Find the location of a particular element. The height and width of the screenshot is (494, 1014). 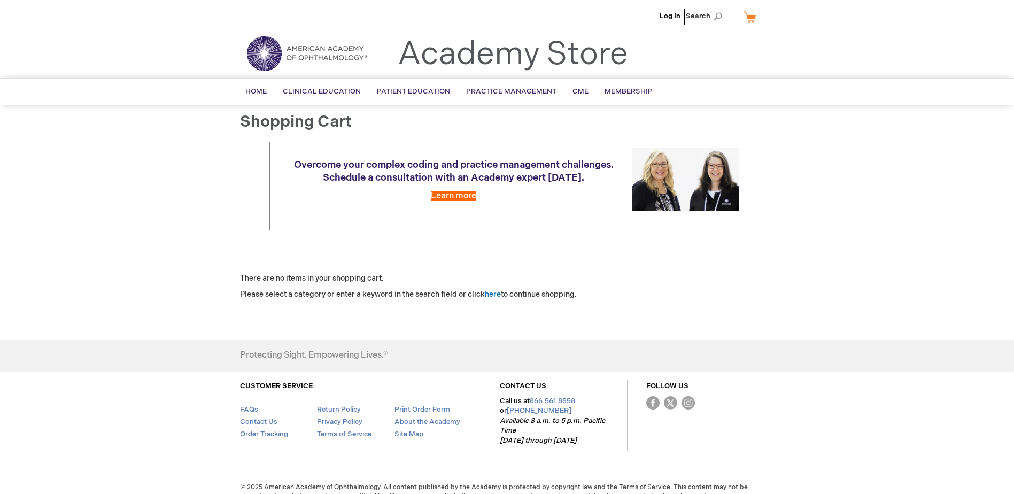

a: About the Academy is located at coordinates (427, 422).